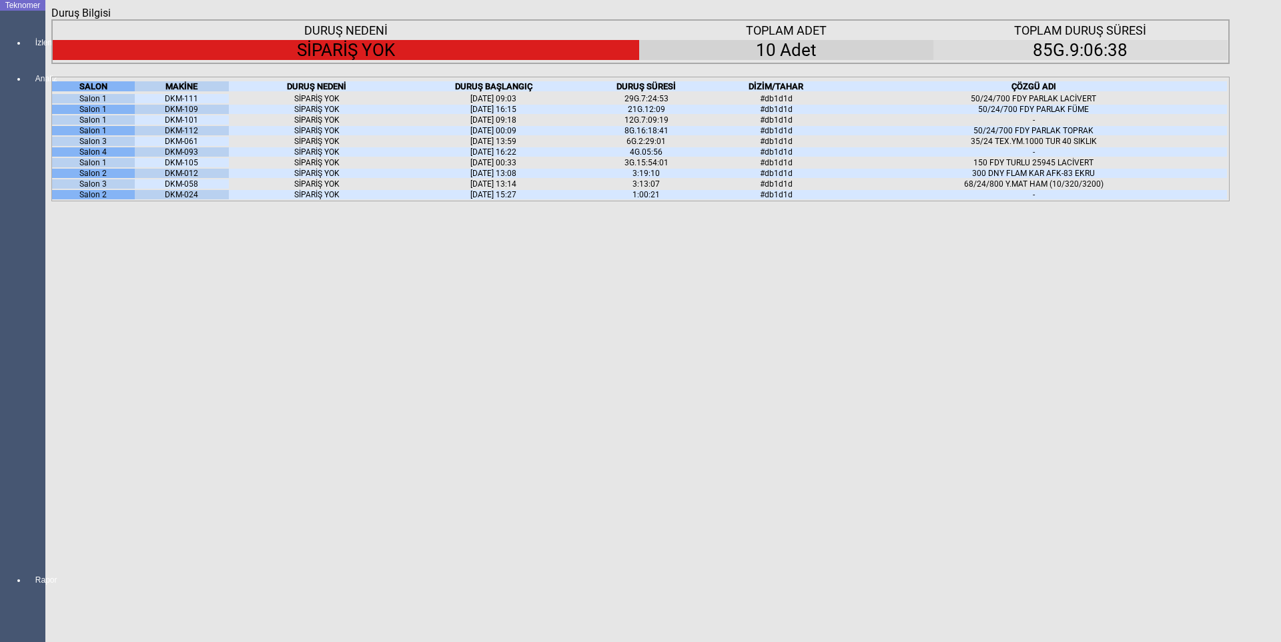 The width and height of the screenshot is (1281, 642). Describe the element at coordinates (181, 120) in the screenshot. I see `div: DKM-101` at that location.